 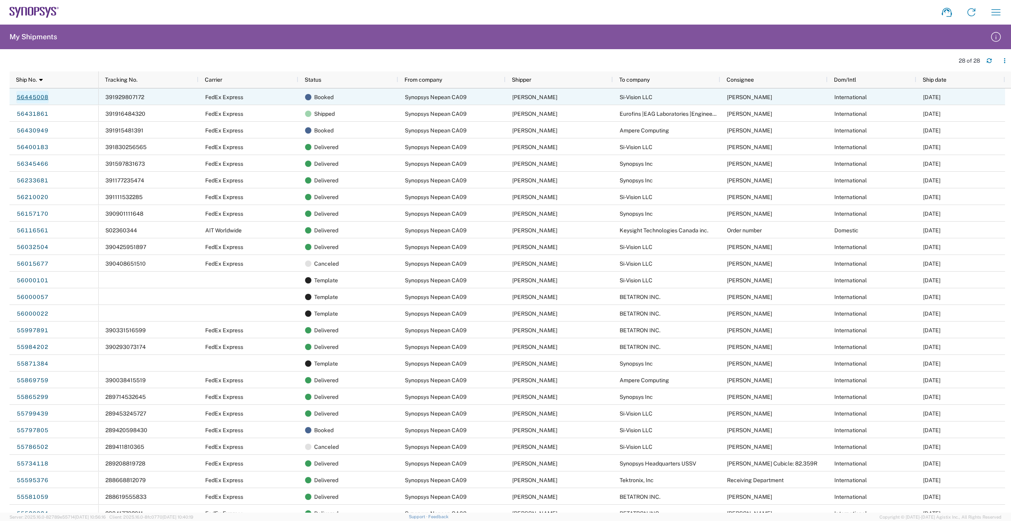 What do you see at coordinates (32, 480) in the screenshot?
I see `a: 55595376` at bounding box center [32, 480].